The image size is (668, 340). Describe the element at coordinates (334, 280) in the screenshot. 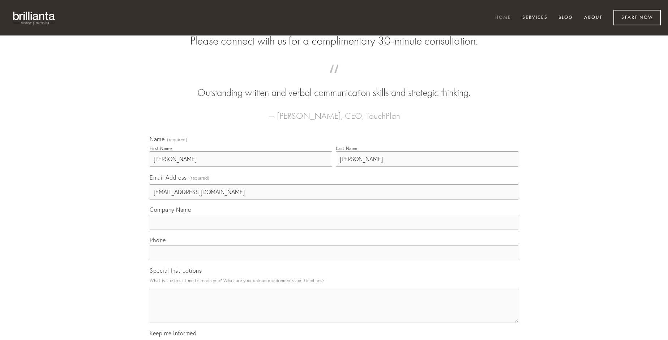

I see `p: What is the best time to reach you? What are your unique requirements and timelines?` at that location.